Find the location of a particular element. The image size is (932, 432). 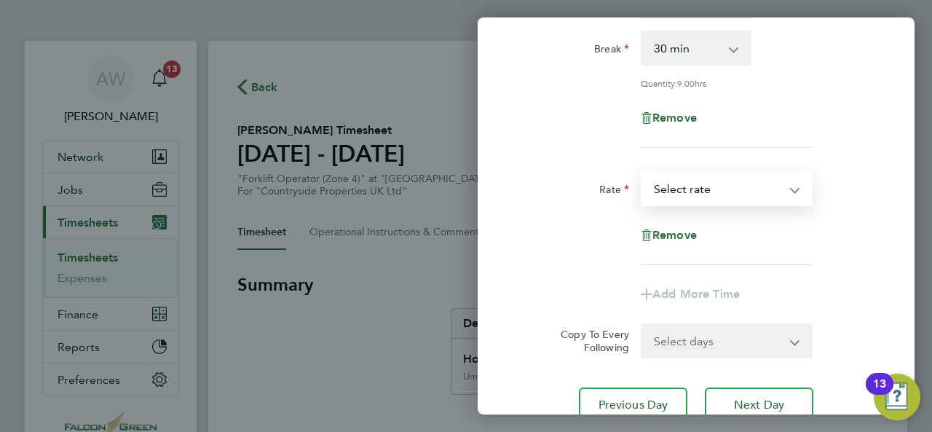

span: 9.00 is located at coordinates (686, 83).